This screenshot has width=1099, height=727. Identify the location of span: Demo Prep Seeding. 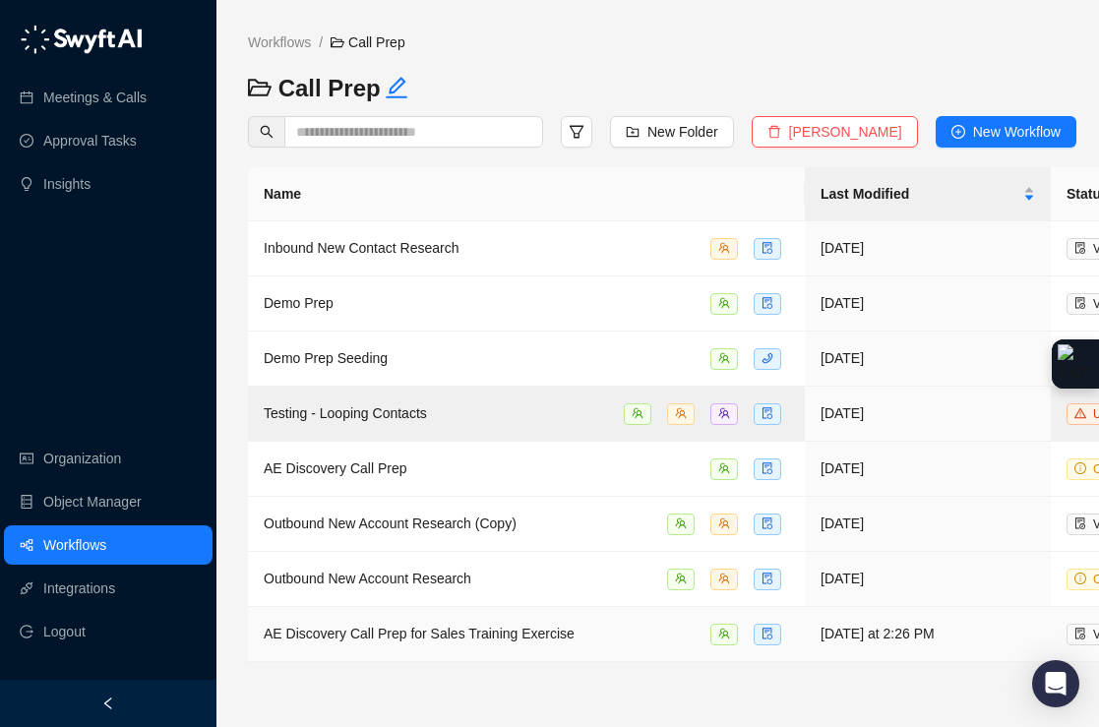
(326, 358).